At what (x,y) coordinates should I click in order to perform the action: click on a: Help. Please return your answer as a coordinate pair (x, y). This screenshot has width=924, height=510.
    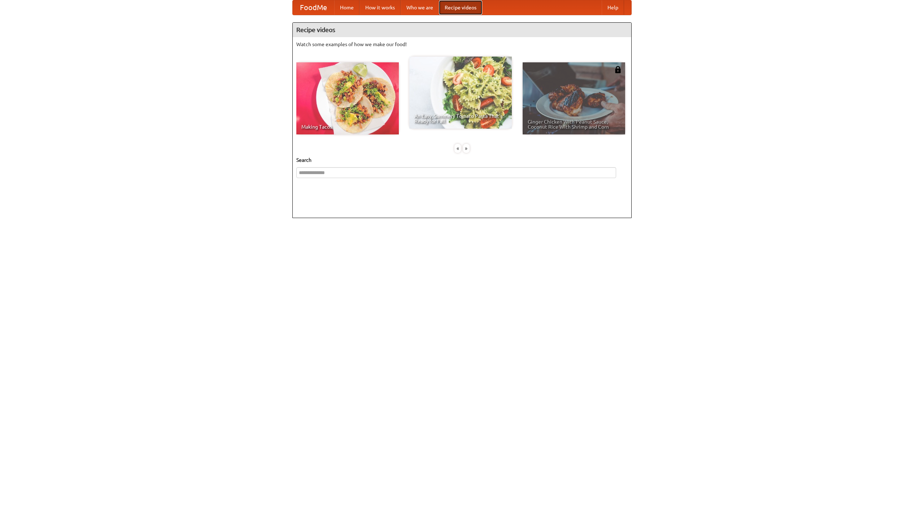
    Looking at the image, I should click on (613, 8).